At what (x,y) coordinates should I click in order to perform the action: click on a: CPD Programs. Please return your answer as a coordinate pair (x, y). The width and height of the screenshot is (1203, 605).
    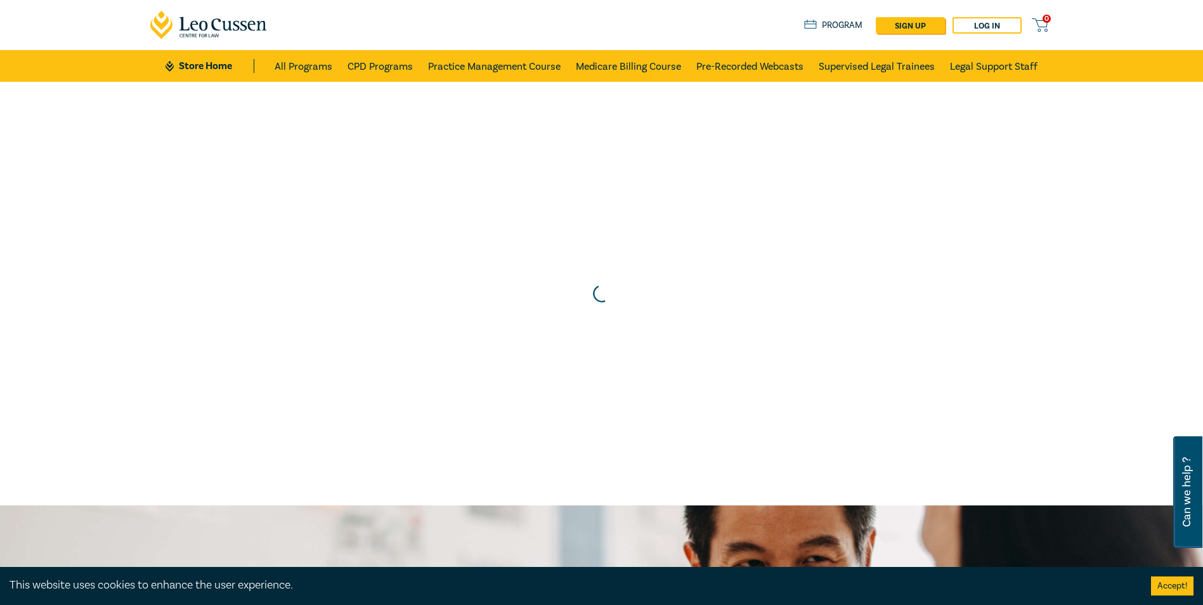
    Looking at the image, I should click on (380, 66).